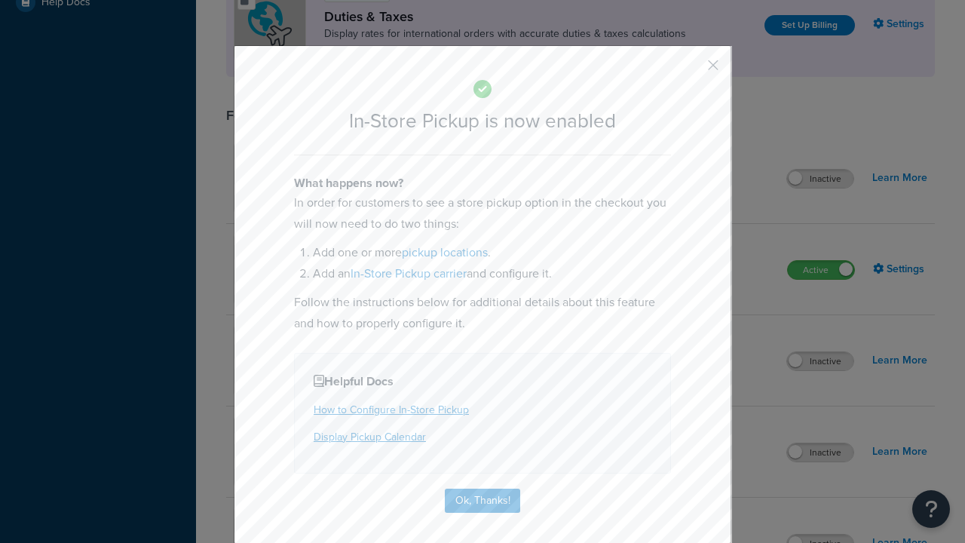 This screenshot has width=965, height=543. I want to click on h4: What happens now?, so click(483, 183).